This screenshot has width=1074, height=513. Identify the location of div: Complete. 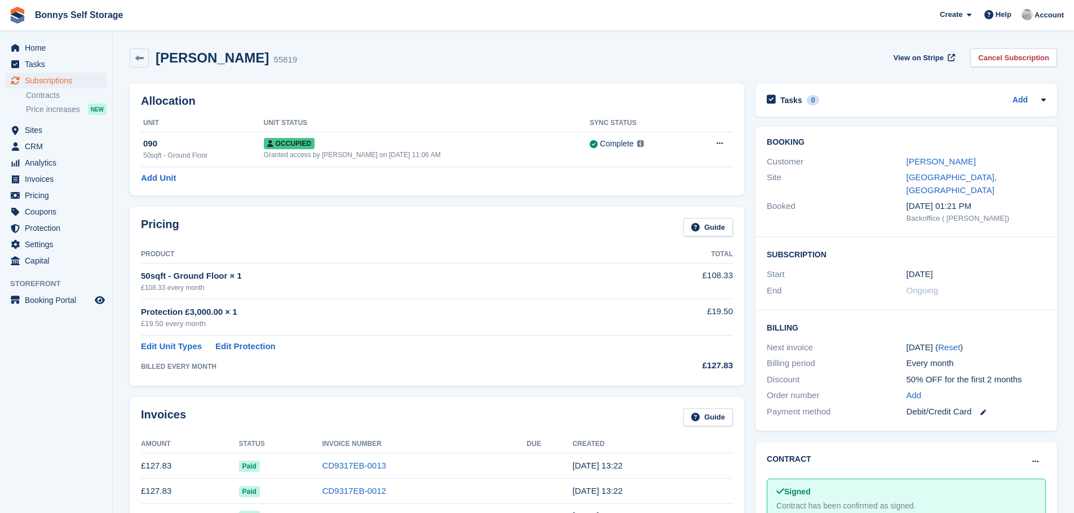
(617, 144).